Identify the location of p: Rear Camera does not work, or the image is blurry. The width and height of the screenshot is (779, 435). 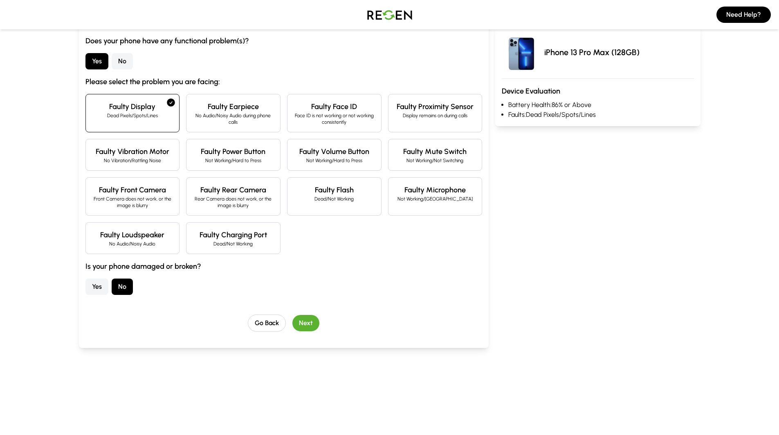
(233, 202).